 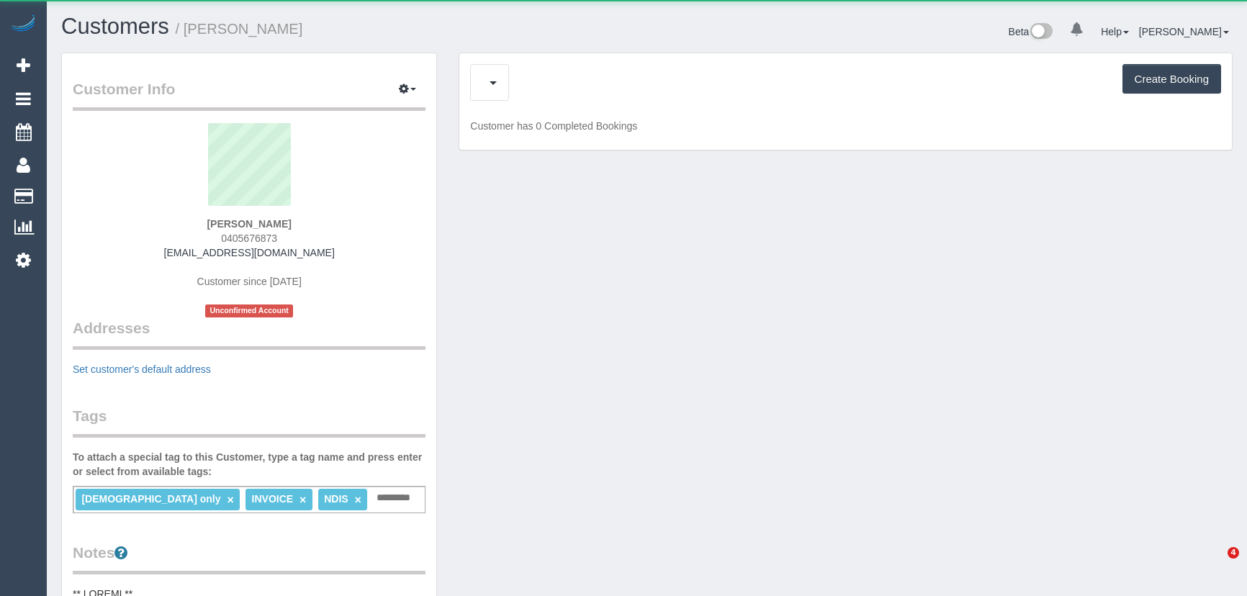 What do you see at coordinates (142, 369) in the screenshot?
I see `a: Set customer's default address` at bounding box center [142, 369].